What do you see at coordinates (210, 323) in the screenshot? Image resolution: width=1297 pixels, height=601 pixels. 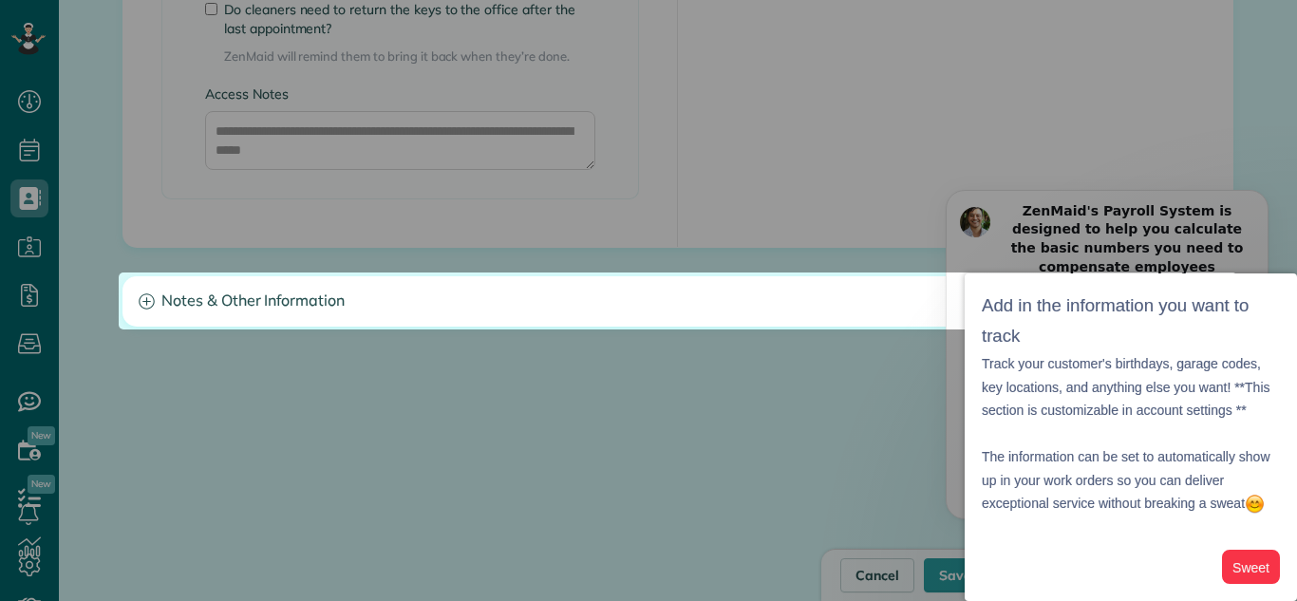 I see `p: Message from Amar, sent 51m ago` at bounding box center [210, 323].